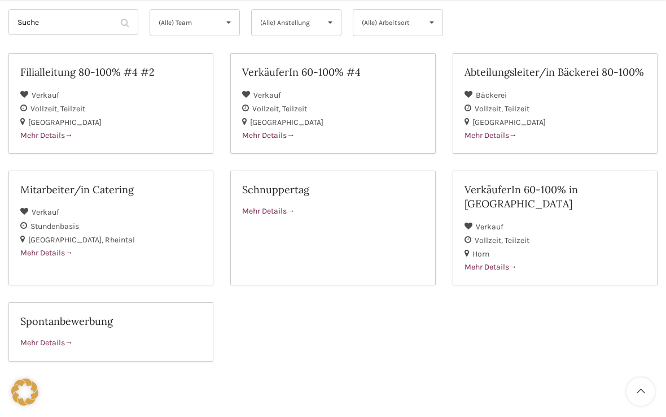  What do you see at coordinates (120, 239) in the screenshot?
I see `span: Rheintal` at bounding box center [120, 239].